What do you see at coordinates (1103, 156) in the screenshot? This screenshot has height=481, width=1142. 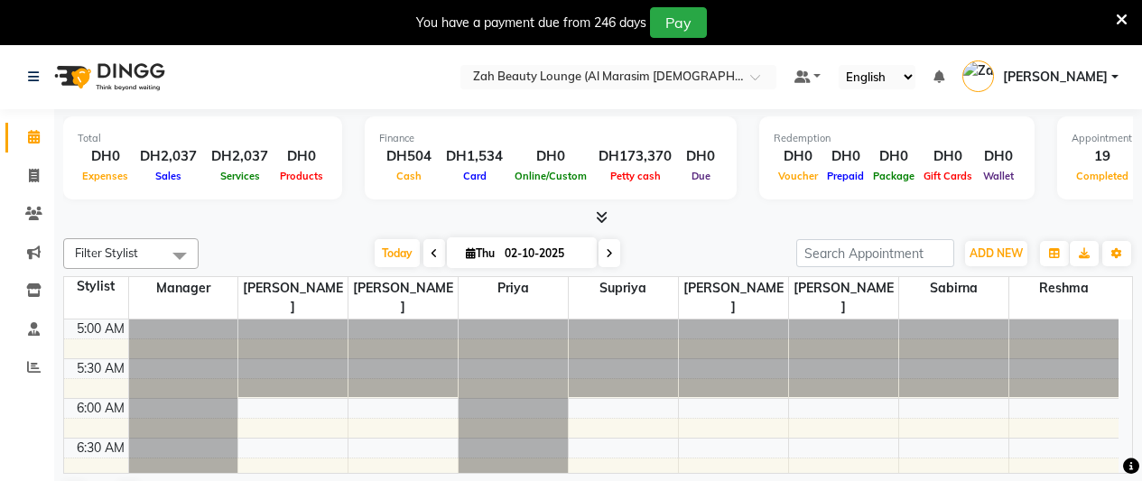 I see `div: 19` at bounding box center [1103, 156].